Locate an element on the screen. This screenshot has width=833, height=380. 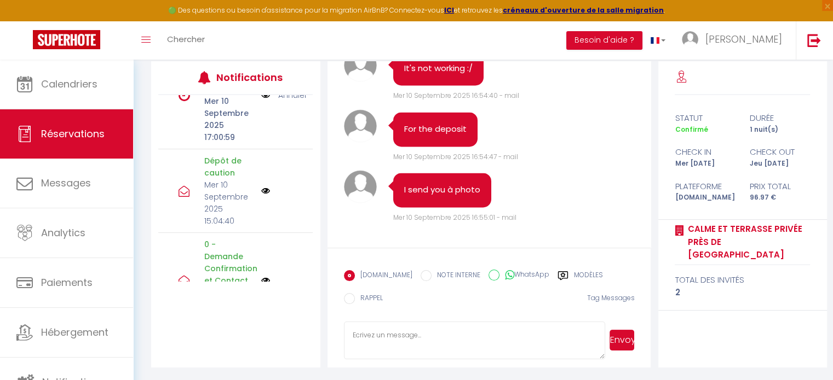
p: Mer 10 Septembre 2025 17:00:59 is located at coordinates (229, 119).